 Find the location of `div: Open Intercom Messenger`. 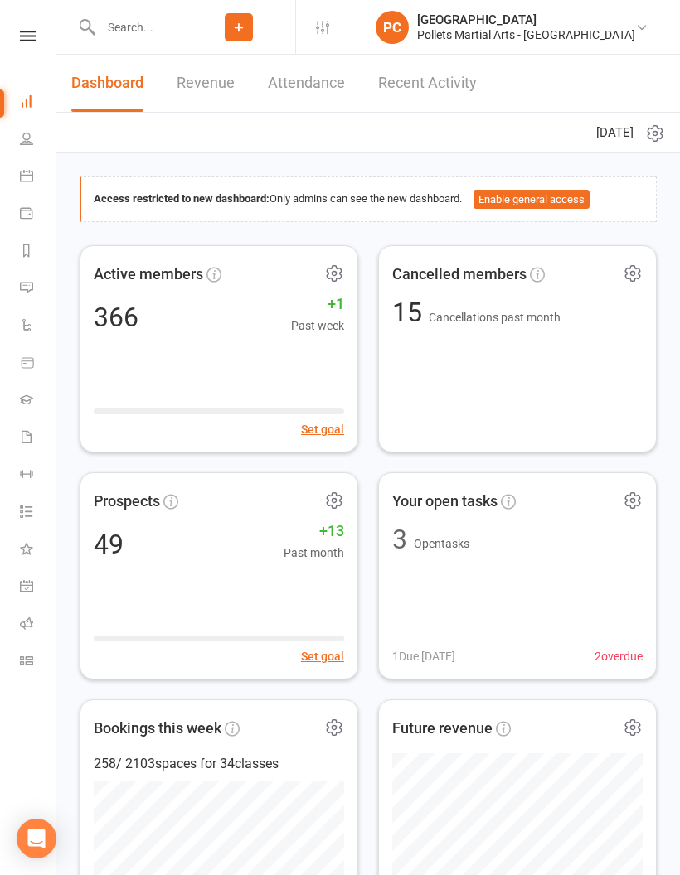

div: Open Intercom Messenger is located at coordinates (36, 839).